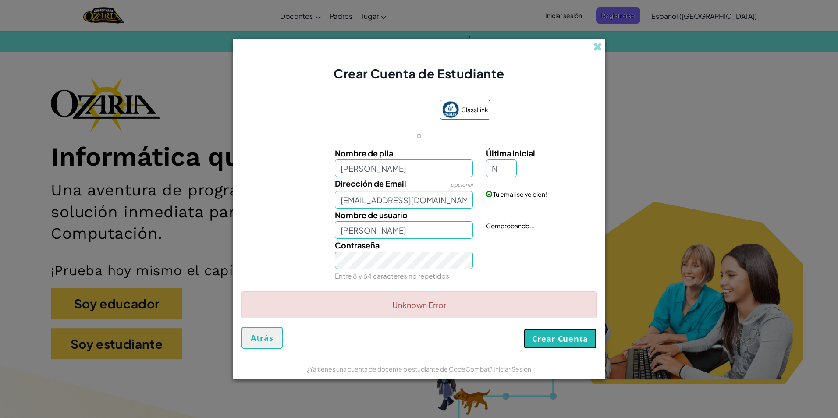 This screenshot has height=418, width=838. I want to click on span: Tu email se ve bien!, so click(520, 194).